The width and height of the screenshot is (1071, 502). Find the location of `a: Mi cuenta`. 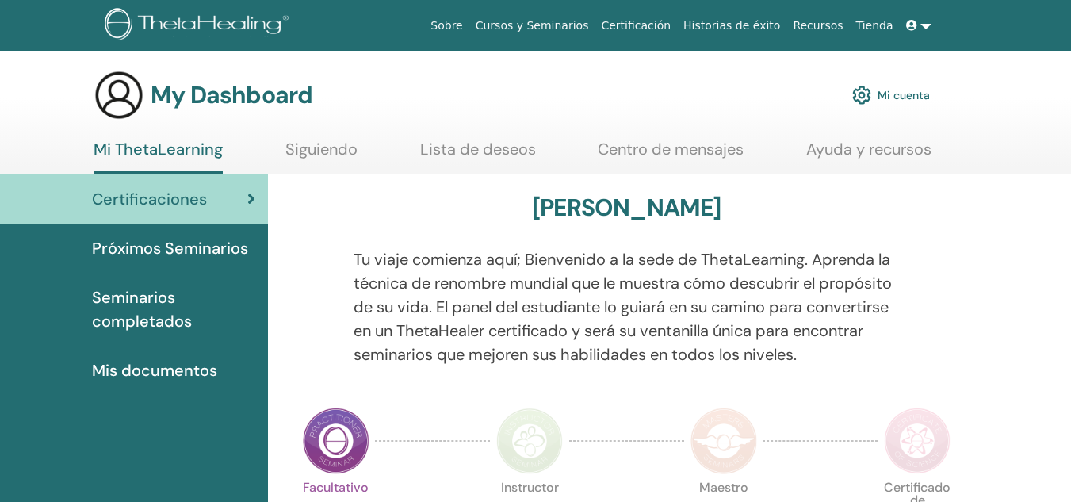

a: Mi cuenta is located at coordinates (891, 95).